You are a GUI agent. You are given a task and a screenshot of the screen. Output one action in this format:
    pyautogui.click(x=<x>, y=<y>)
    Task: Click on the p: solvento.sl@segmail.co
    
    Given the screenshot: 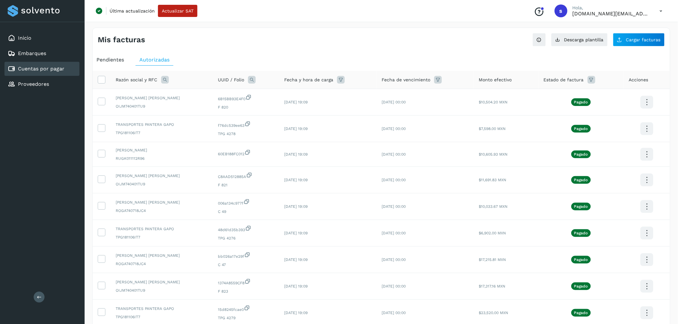 What is the action you would take?
    pyautogui.click(x=611, y=13)
    